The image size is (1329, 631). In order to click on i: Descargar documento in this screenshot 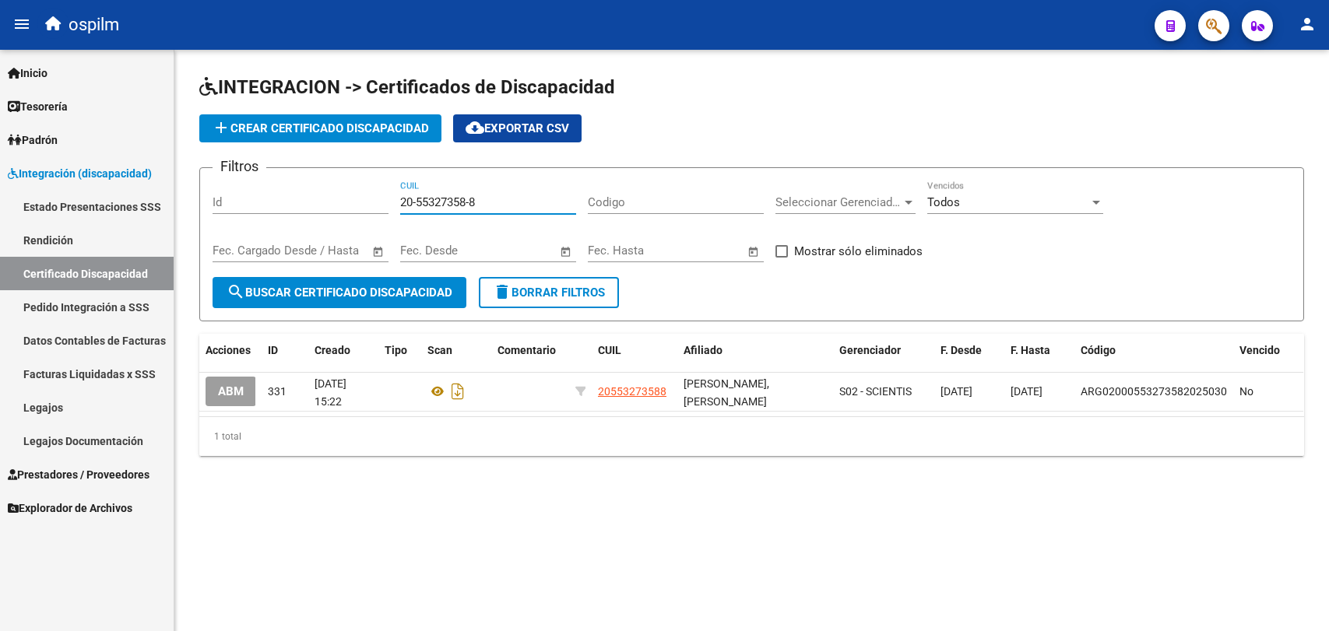, I will do `click(458, 391)`.